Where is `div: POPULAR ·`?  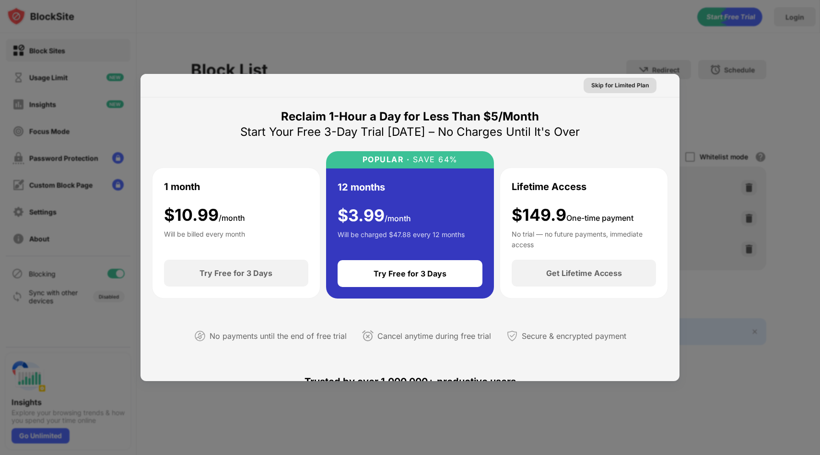 div: POPULAR · is located at coordinates (386, 159).